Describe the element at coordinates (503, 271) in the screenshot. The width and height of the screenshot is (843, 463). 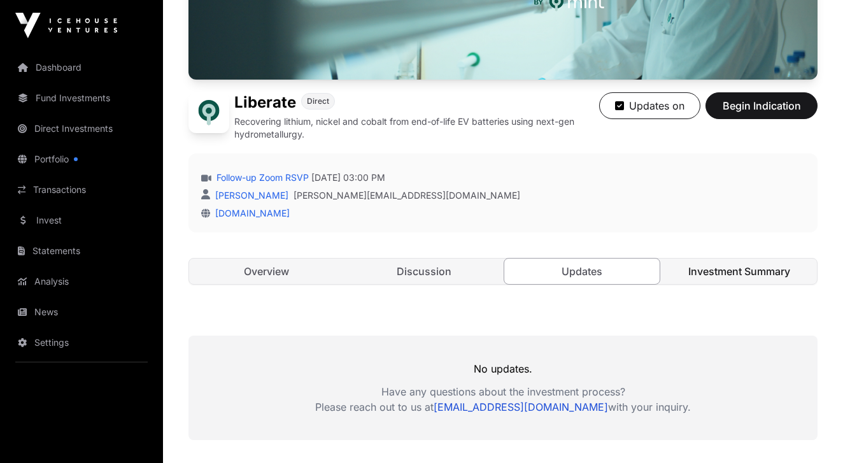
I see `nav: Tabs` at that location.